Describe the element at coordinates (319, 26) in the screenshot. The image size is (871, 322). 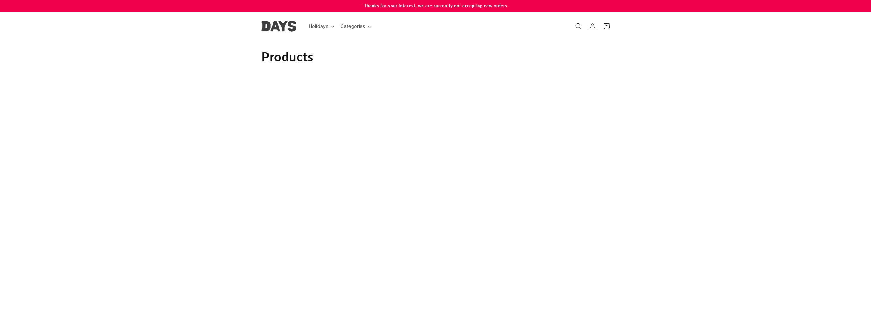
I see `span: Holidays` at that location.